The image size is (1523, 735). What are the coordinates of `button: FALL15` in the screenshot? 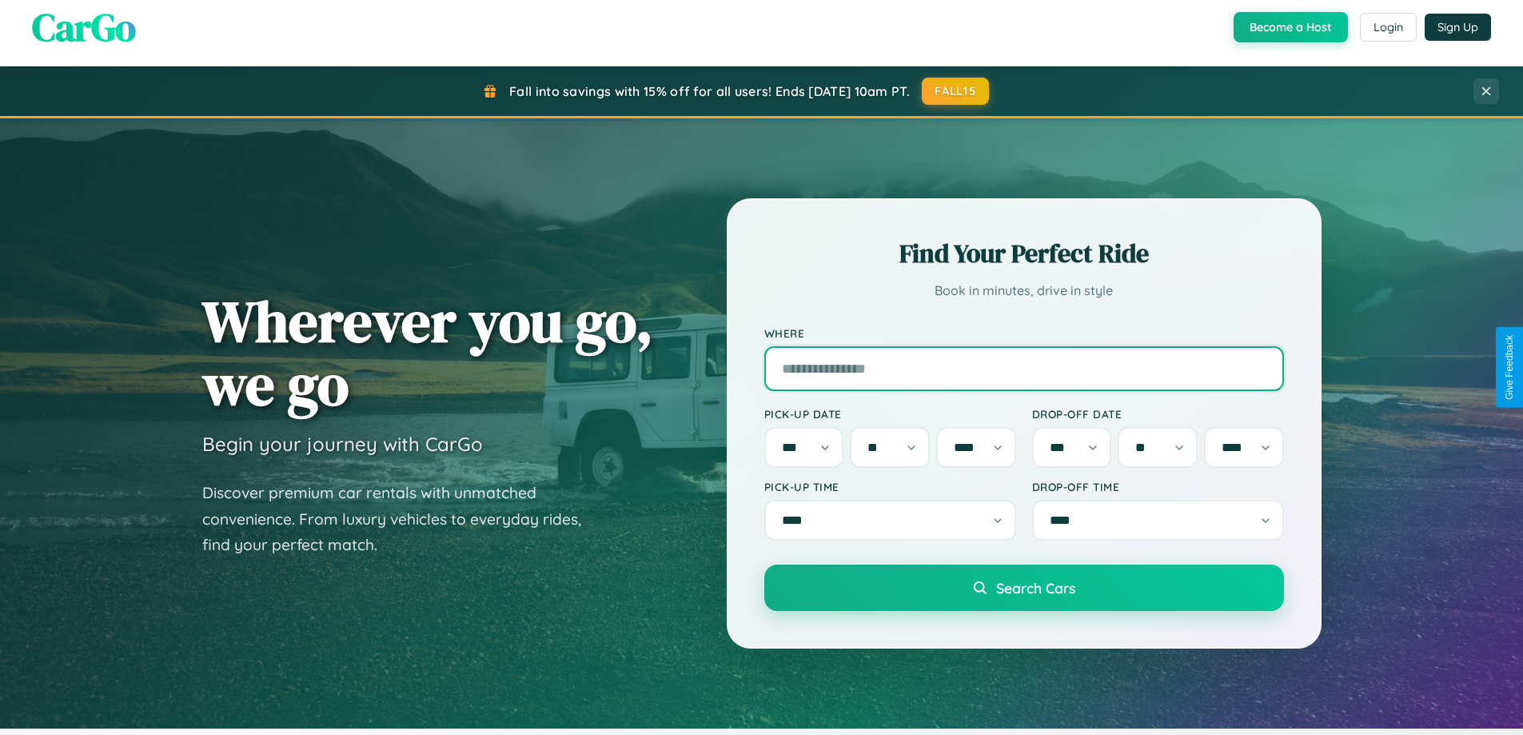 It's located at (955, 91).